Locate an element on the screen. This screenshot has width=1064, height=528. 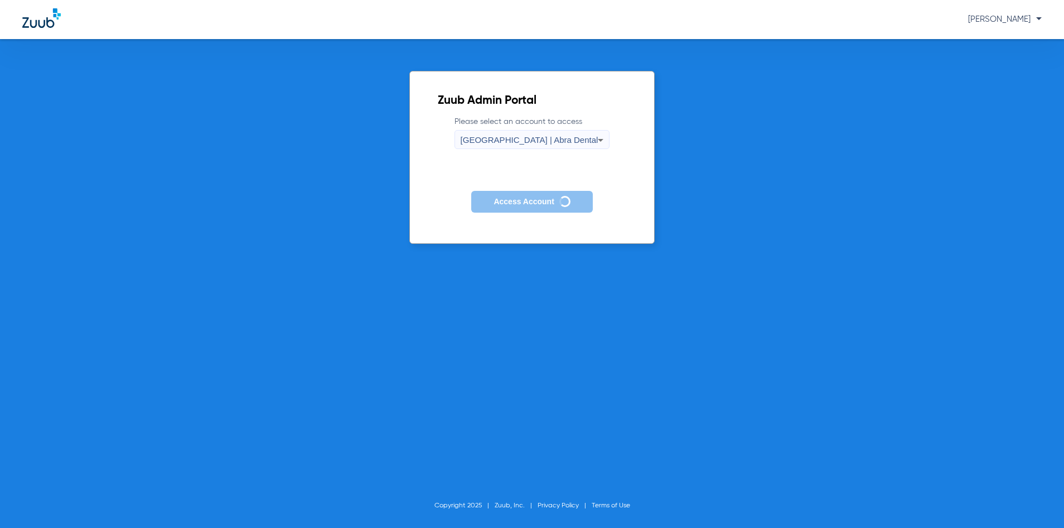
h2: Zuub Admin Portal is located at coordinates (532, 101).